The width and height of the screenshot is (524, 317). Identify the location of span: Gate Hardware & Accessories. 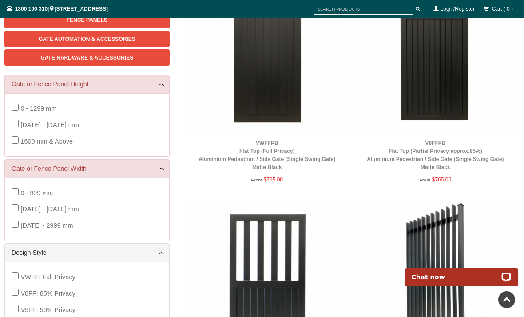
(87, 58).